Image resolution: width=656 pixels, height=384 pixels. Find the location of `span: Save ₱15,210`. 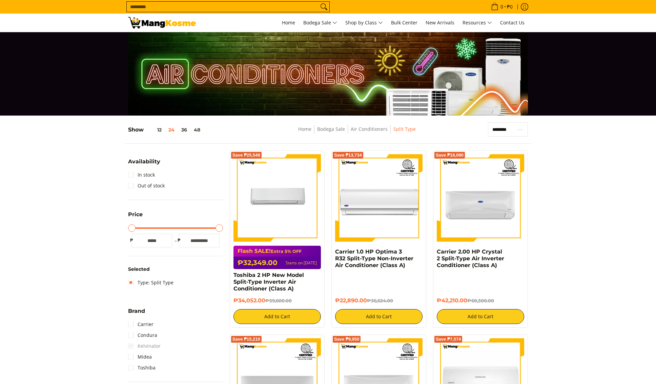

span: Save ₱15,210 is located at coordinates (246, 339).